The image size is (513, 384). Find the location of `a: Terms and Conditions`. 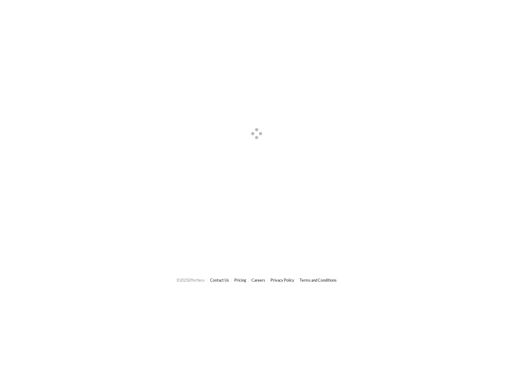

a: Terms and Conditions is located at coordinates (318, 280).